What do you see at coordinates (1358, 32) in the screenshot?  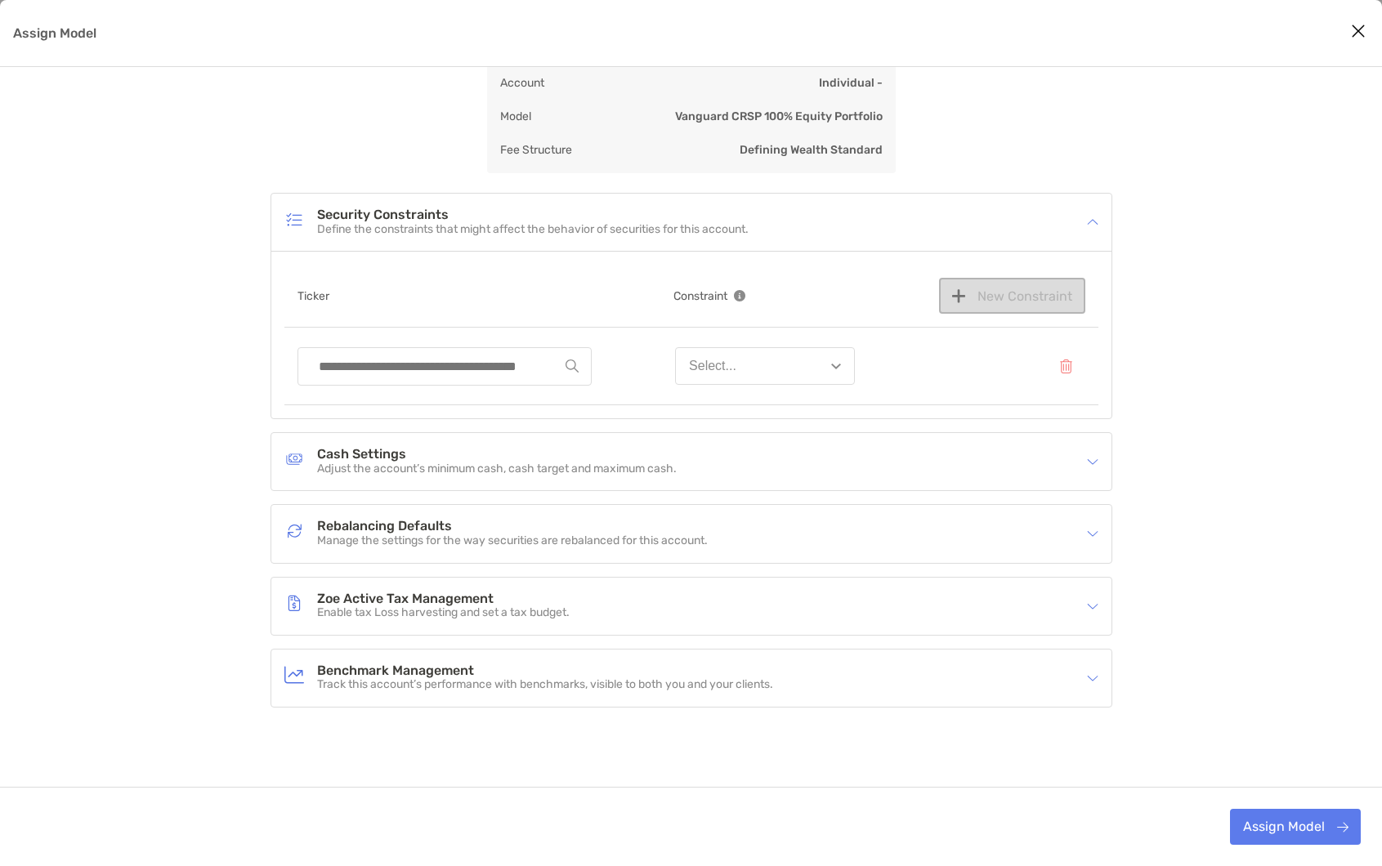 I see `button: Close modal` at bounding box center [1358, 32].